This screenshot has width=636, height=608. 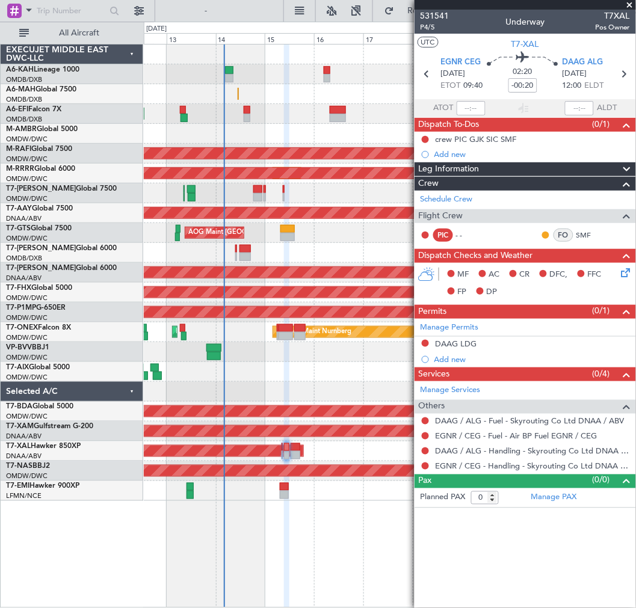 I want to click on a: M-AMBRGlobal 5000, so click(x=42, y=129).